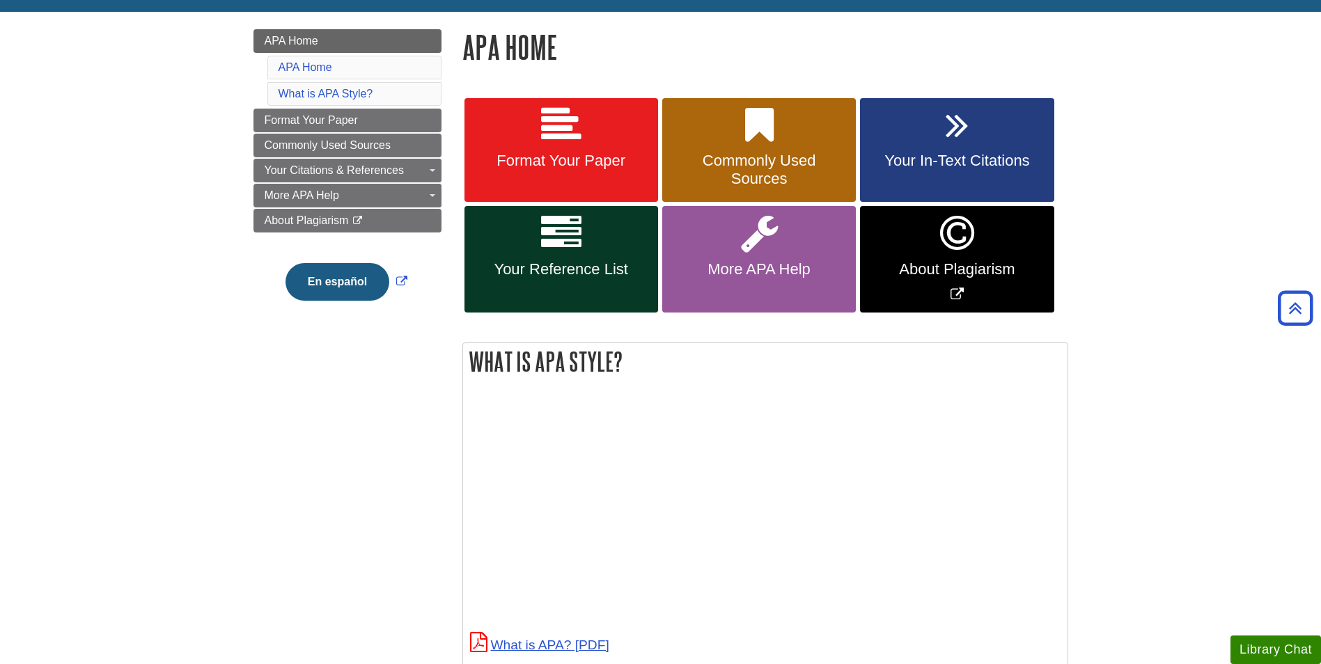  What do you see at coordinates (337, 282) in the screenshot?
I see `button: En español` at bounding box center [337, 282].